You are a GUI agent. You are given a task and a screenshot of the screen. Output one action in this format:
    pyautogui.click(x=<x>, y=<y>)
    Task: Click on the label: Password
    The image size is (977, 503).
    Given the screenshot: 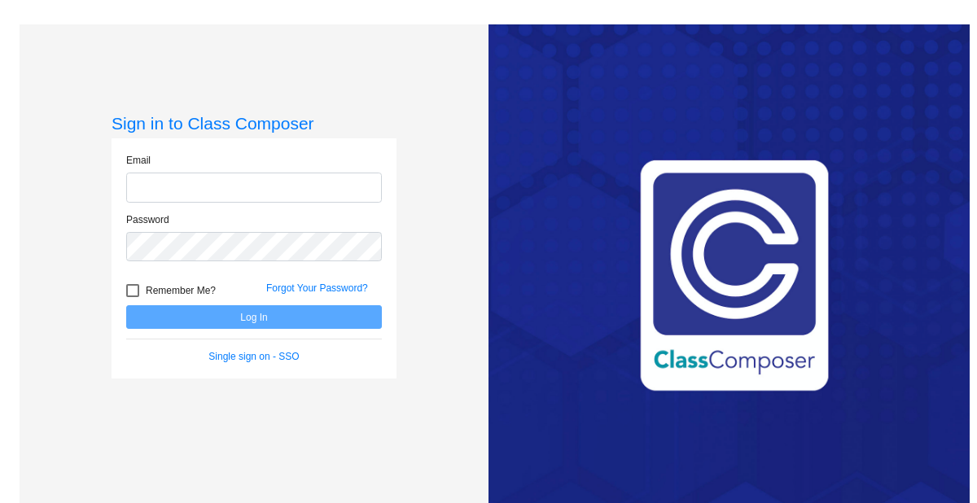 What is the action you would take?
    pyautogui.click(x=147, y=220)
    